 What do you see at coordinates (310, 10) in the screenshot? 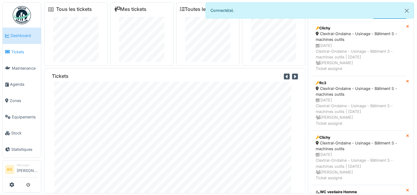
I see `div: Connecté(e).` at bounding box center [310, 10].